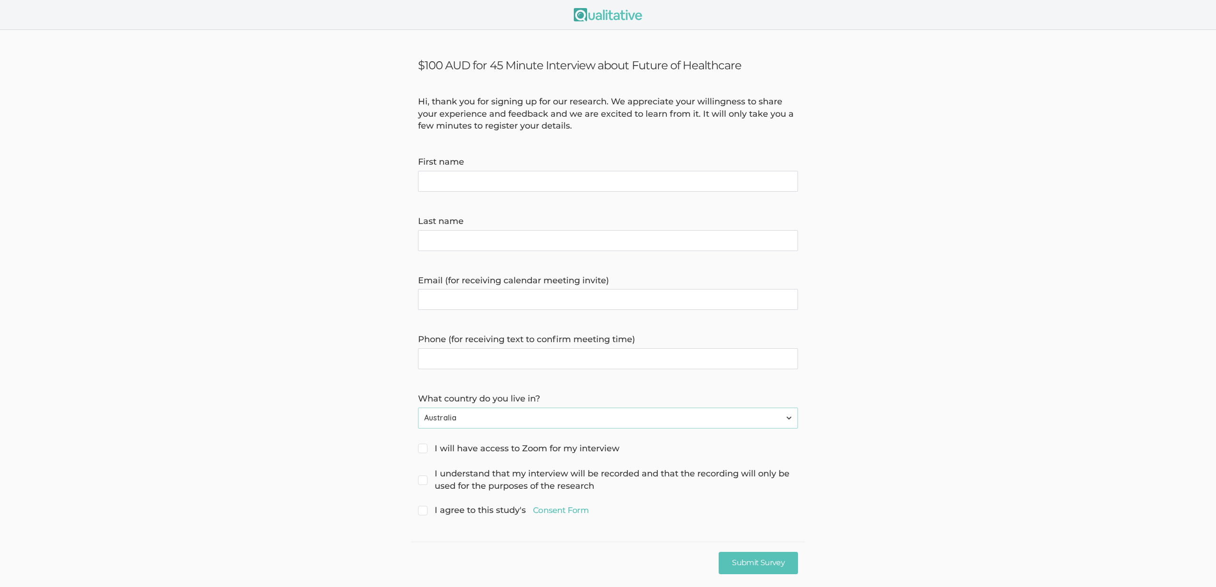  What do you see at coordinates (519, 449) in the screenshot?
I see `span: I will have access to Zoom for my interview` at bounding box center [519, 449].